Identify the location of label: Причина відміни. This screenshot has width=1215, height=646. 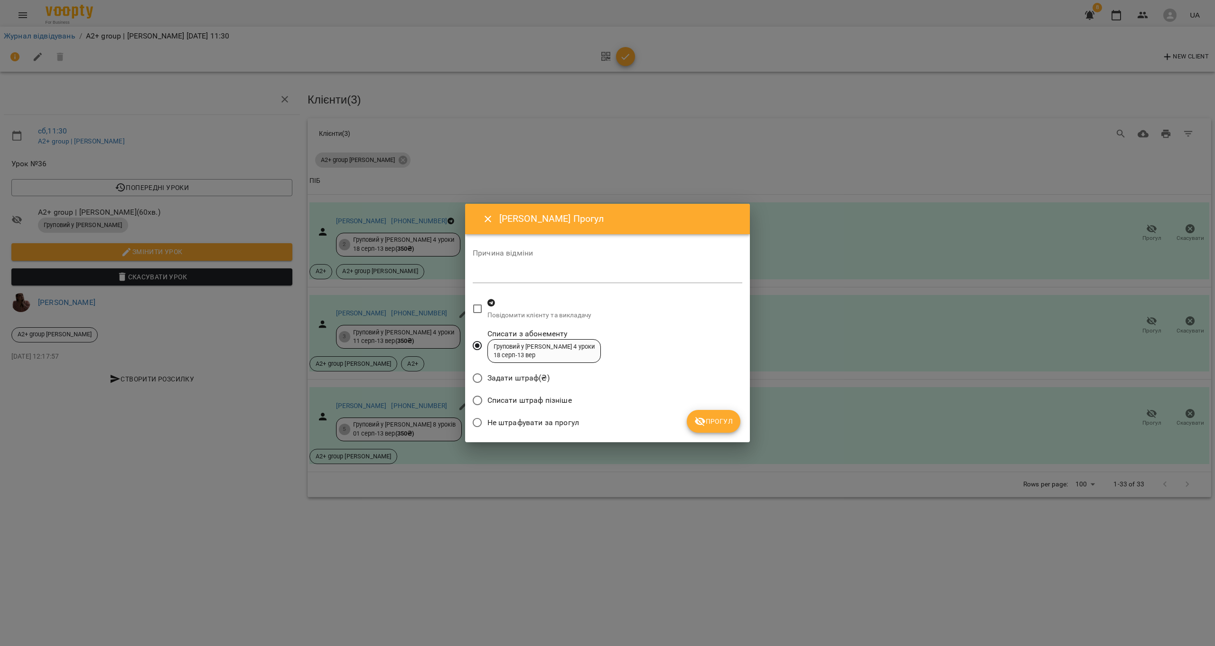
(608, 253).